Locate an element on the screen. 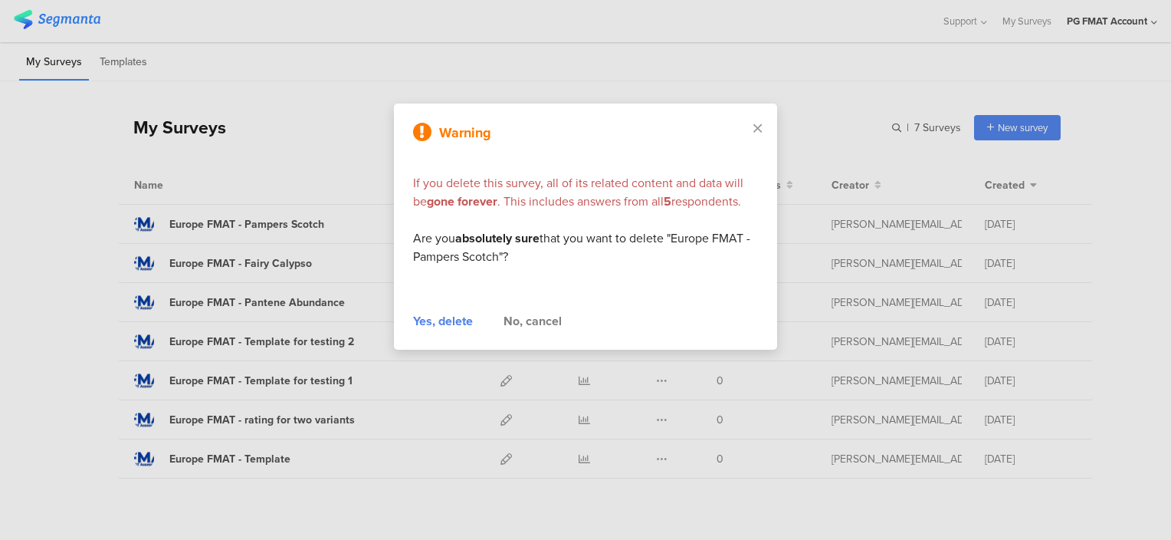  b: gone forever is located at coordinates (462, 201).